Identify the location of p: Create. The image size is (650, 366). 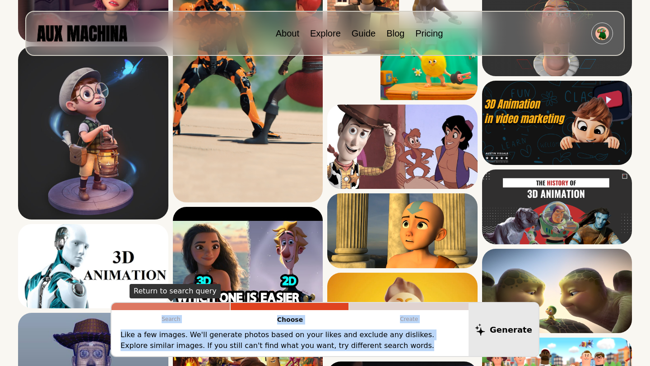
(409, 320).